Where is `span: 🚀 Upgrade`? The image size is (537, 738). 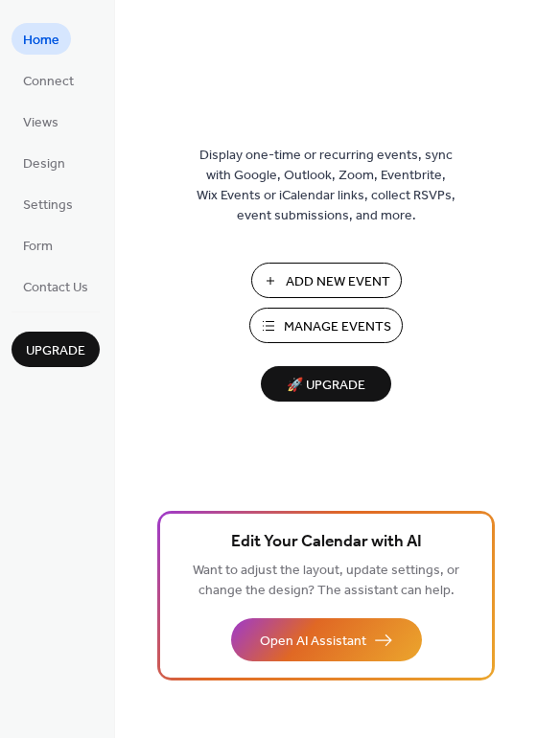 span: 🚀 Upgrade is located at coordinates (326, 385).